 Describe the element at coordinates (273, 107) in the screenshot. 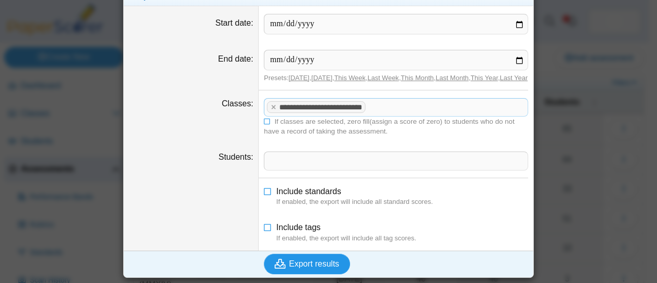

I see `x: remove tag` at that location.